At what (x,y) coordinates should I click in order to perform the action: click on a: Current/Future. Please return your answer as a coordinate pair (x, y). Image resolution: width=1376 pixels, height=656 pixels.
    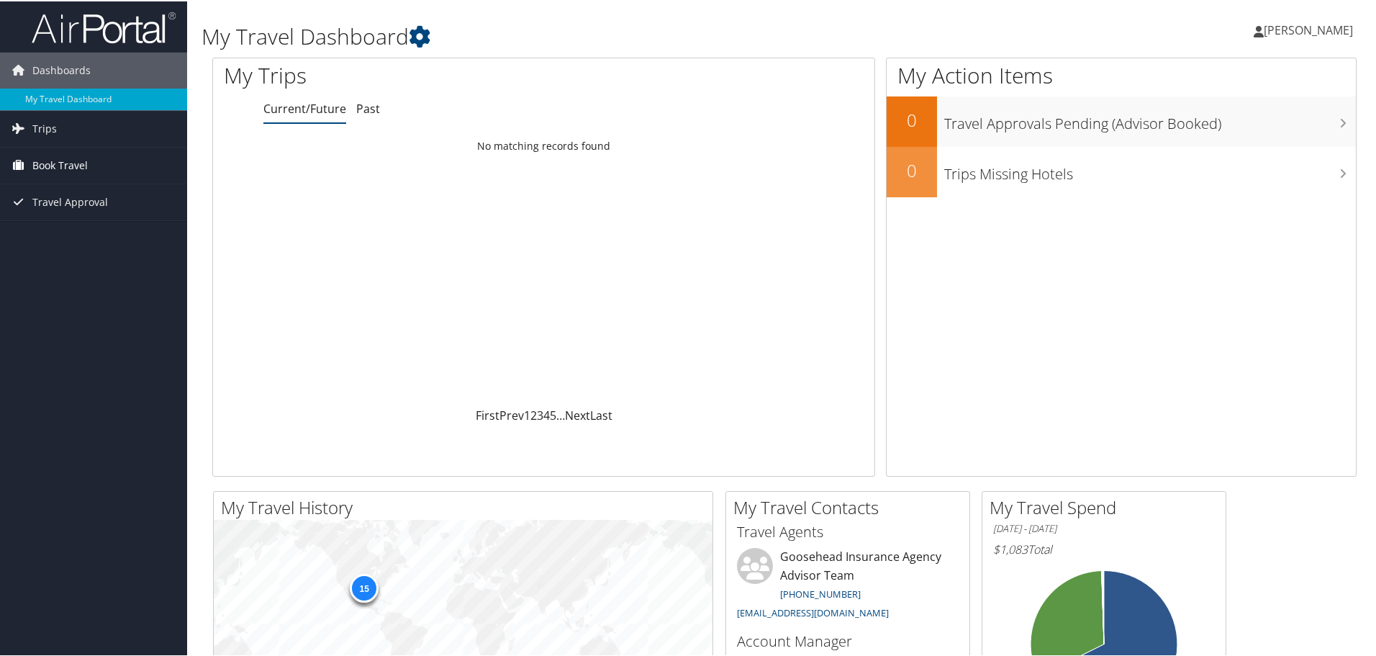
    Looking at the image, I should click on (304, 107).